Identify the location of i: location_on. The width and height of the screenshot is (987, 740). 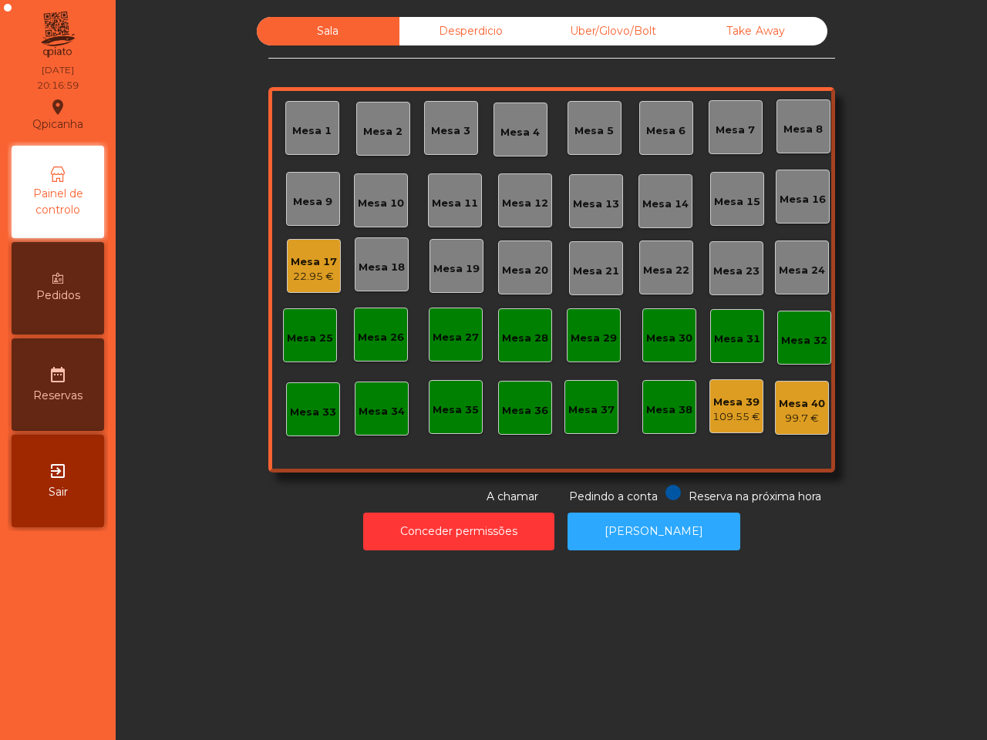
(58, 107).